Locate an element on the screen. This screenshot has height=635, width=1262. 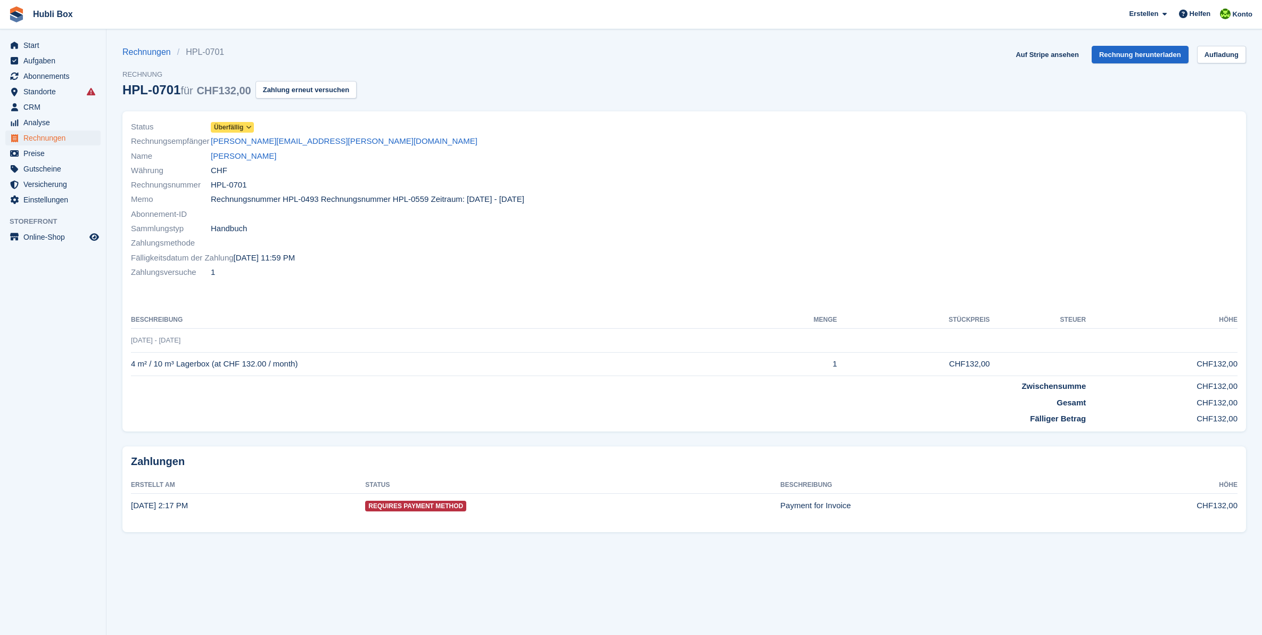
span: Helfen is located at coordinates (1201, 14).